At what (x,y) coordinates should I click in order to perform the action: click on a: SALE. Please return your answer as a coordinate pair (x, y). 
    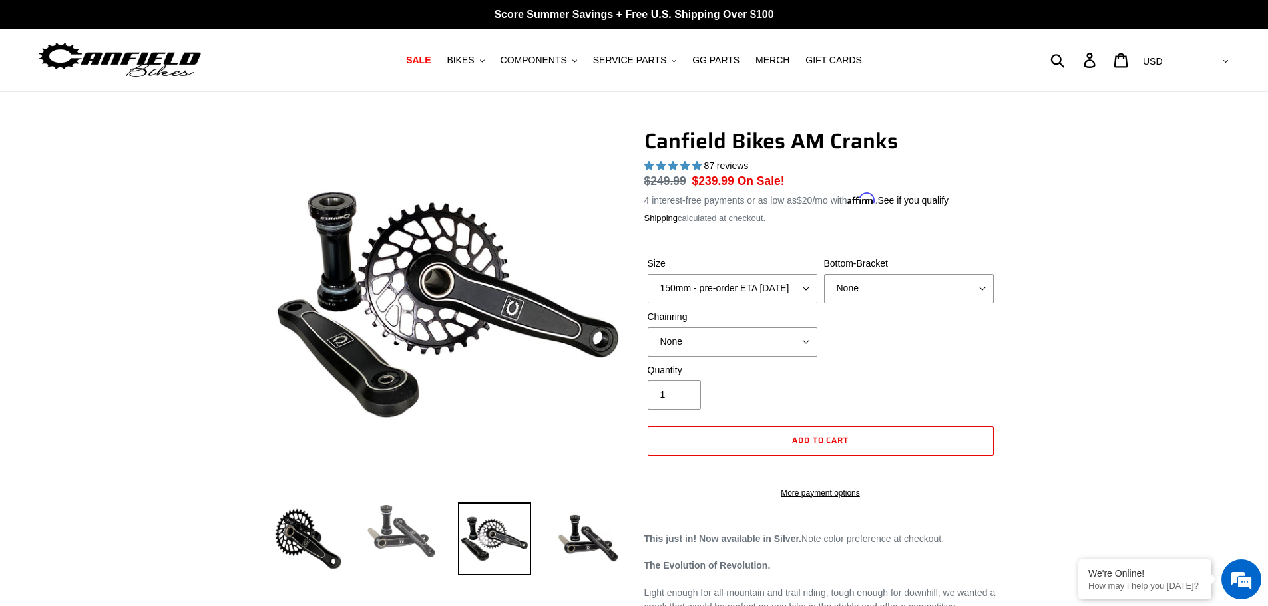
    Looking at the image, I should click on (418, 60).